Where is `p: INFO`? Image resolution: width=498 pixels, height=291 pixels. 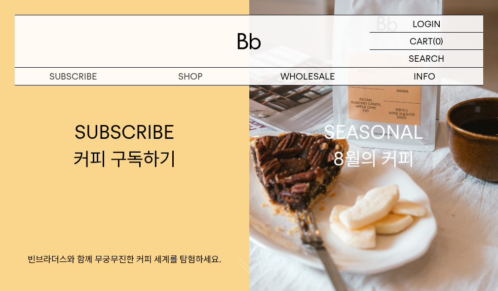 p: INFO is located at coordinates (425, 76).